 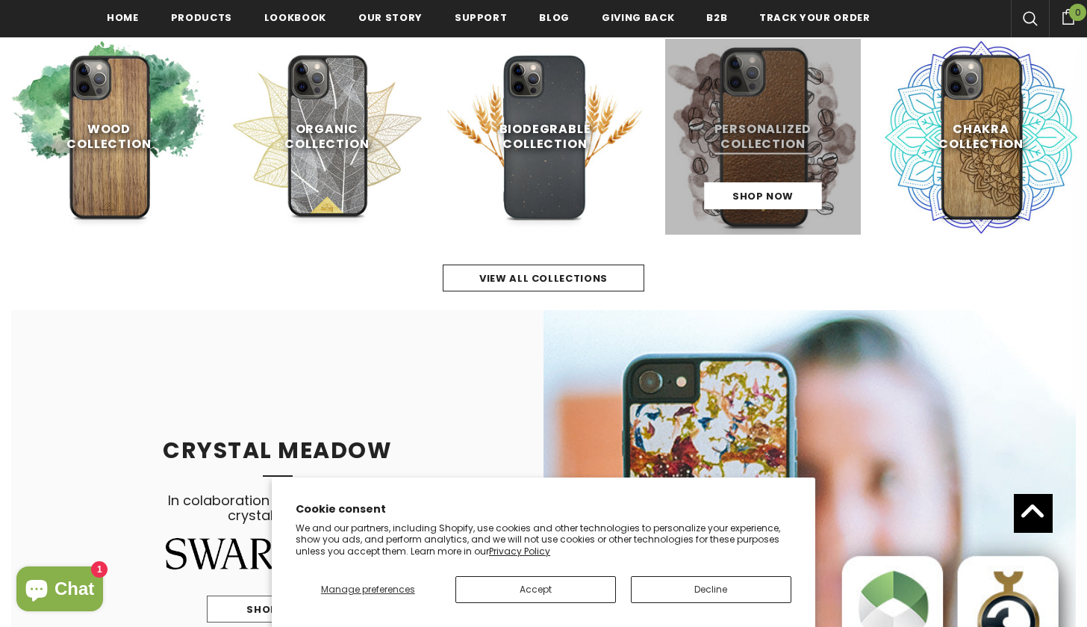 I want to click on p: We and our partners, including Shopify, use cookies and other technologies to personalize your ex..., so click(x=544, y=539).